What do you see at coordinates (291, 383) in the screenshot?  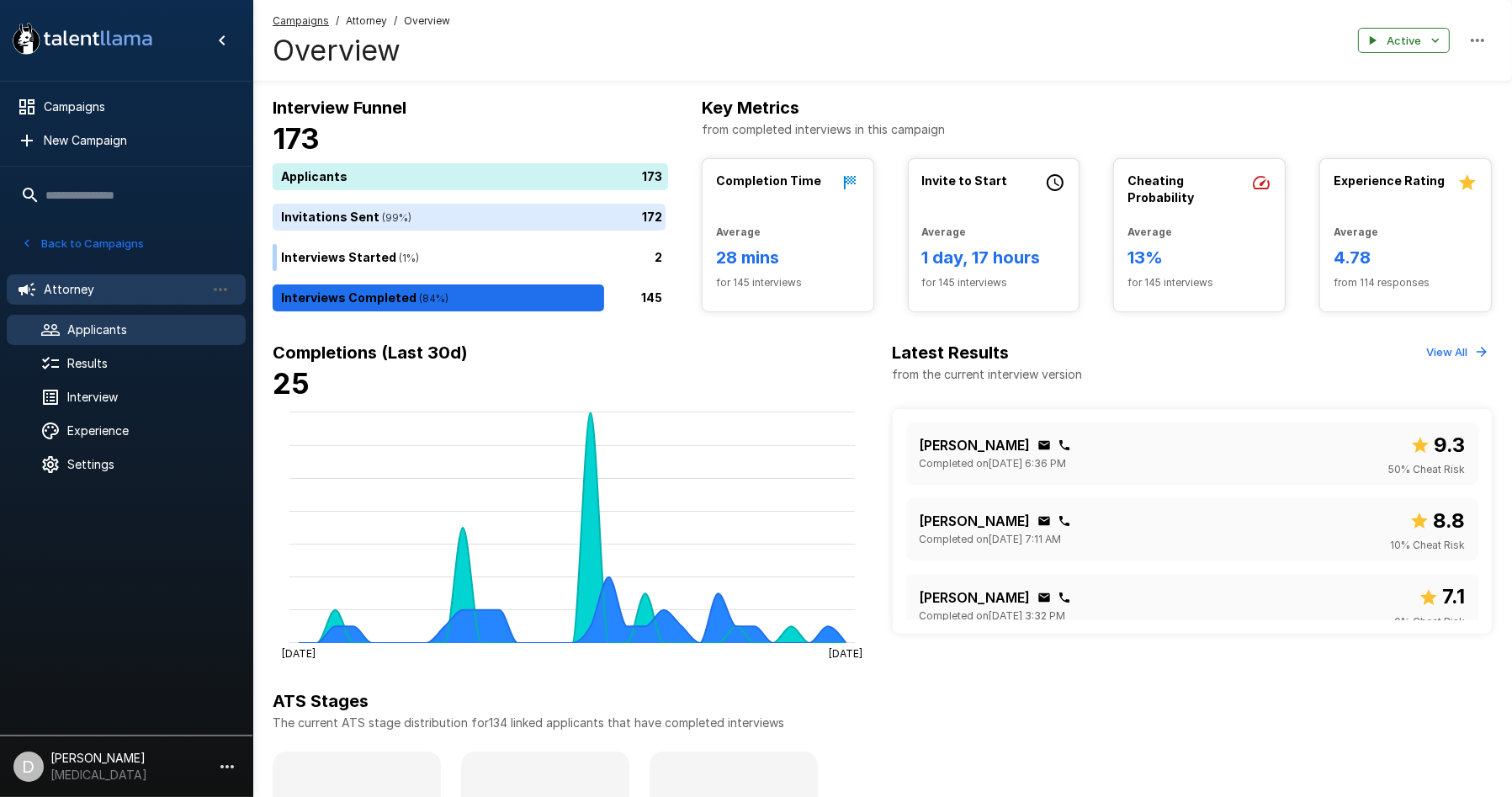 I see `b: 25` at bounding box center [291, 383].